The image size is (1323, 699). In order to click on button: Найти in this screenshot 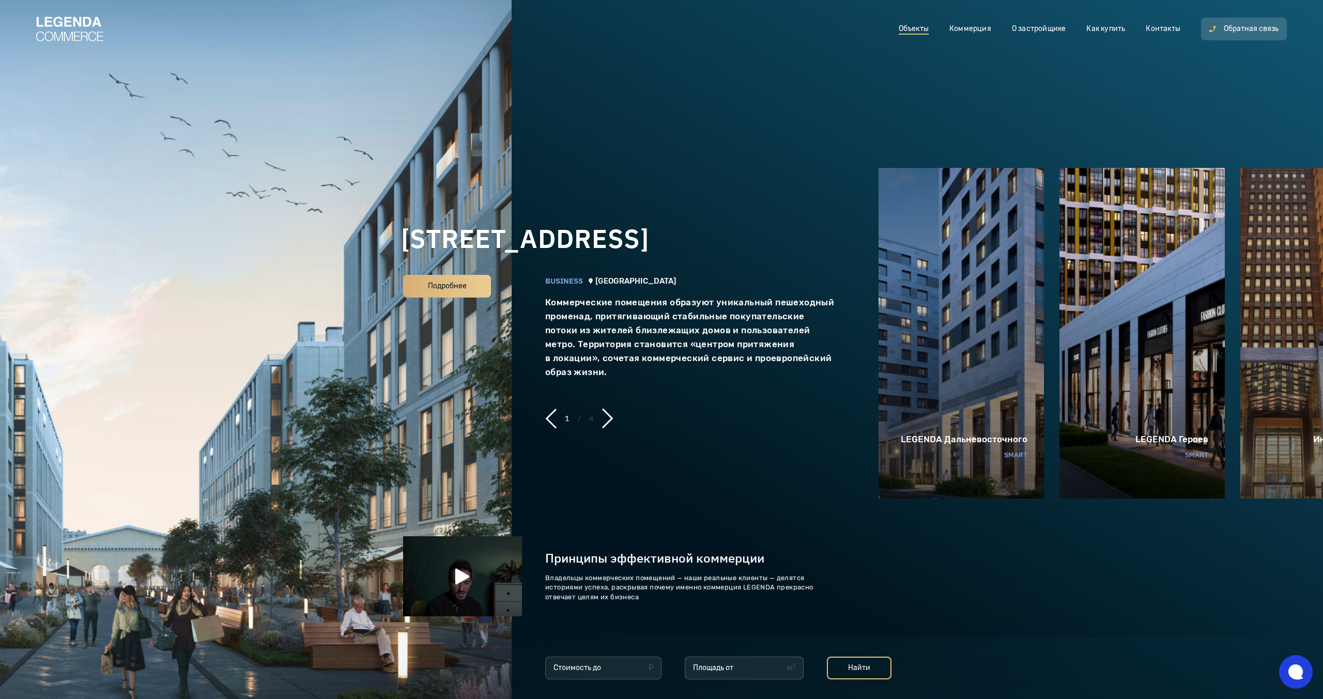, I will do `click(859, 668)`.